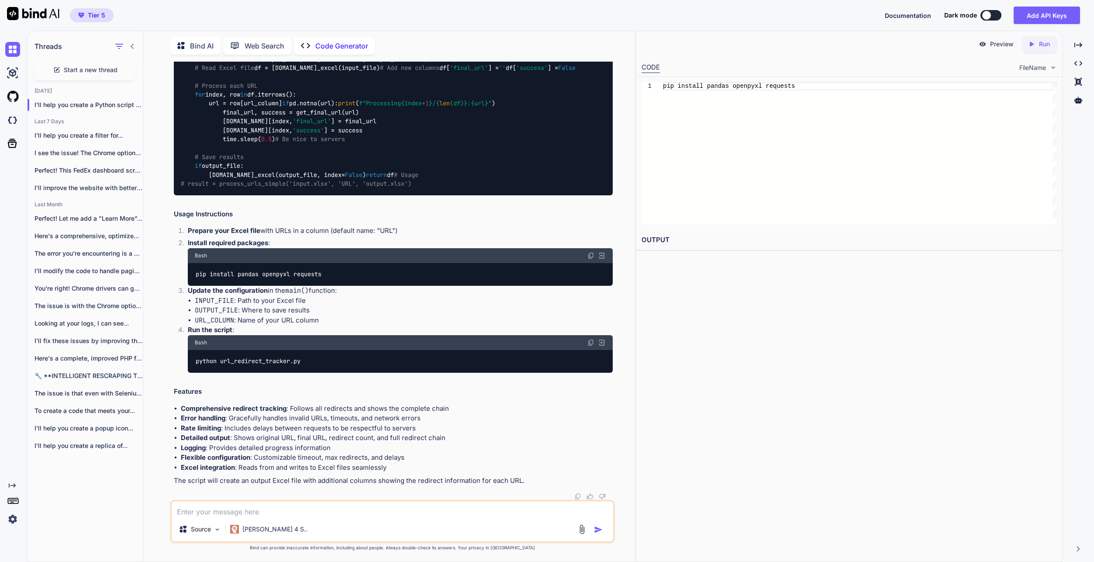 Image resolution: width=1094 pixels, height=562 pixels. Describe the element at coordinates (410, 68) in the screenshot. I see `span: # Add new columns` at that location.